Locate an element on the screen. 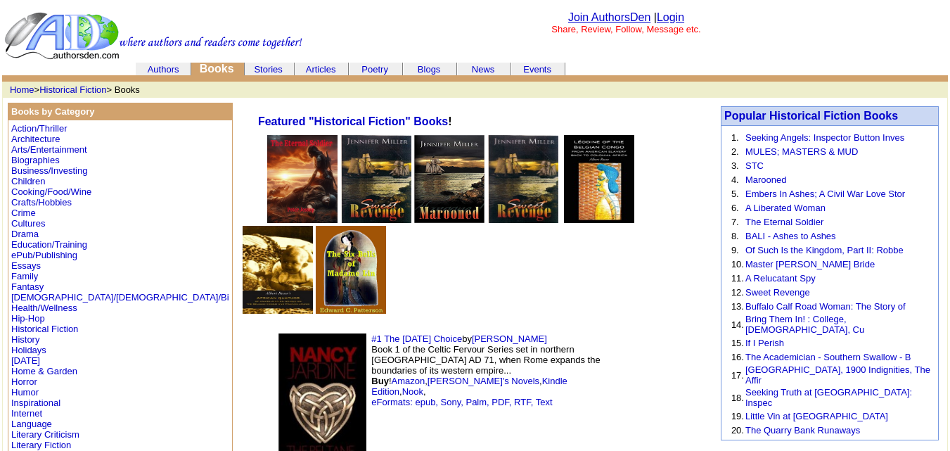  font: 6. is located at coordinates (735, 207).